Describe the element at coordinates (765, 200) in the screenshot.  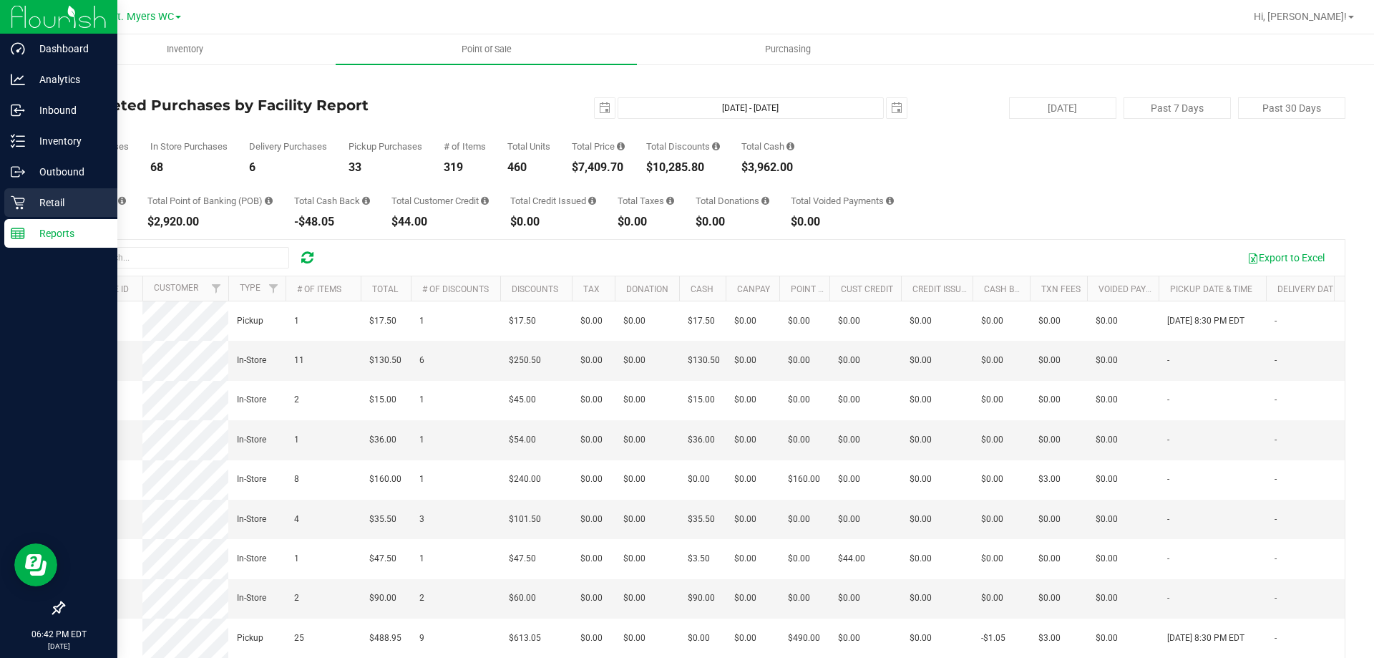
I see `i: Sum of all round-up-to-next-dollar total price adjustments for all purchases in the date range.` at that location.